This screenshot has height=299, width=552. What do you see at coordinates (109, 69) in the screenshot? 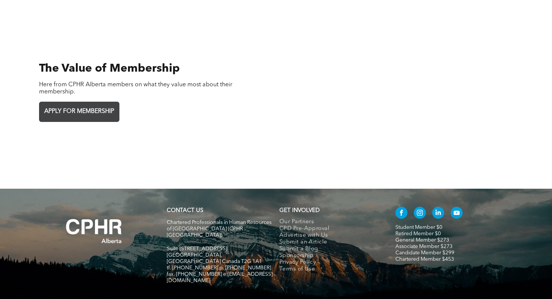
I see `span: The Value of Membership` at bounding box center [109, 69].